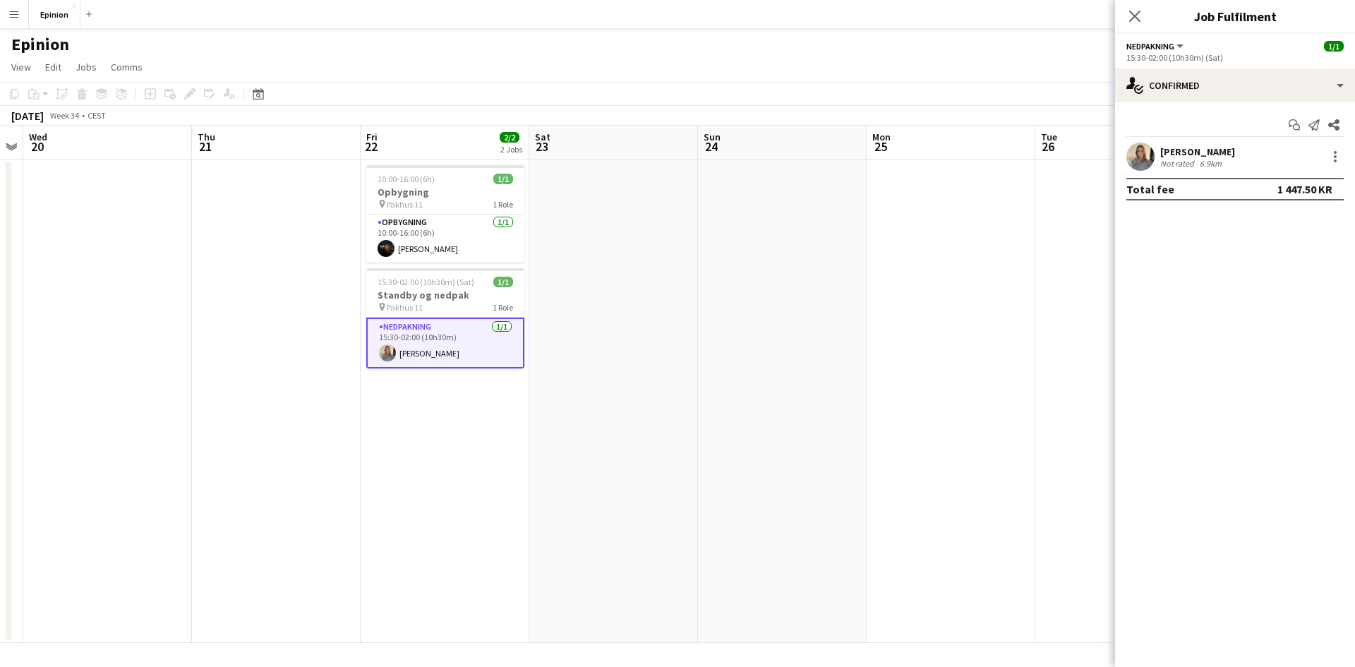 The image size is (1355, 667). Describe the element at coordinates (1150, 189) in the screenshot. I see `div: Total fee` at that location.